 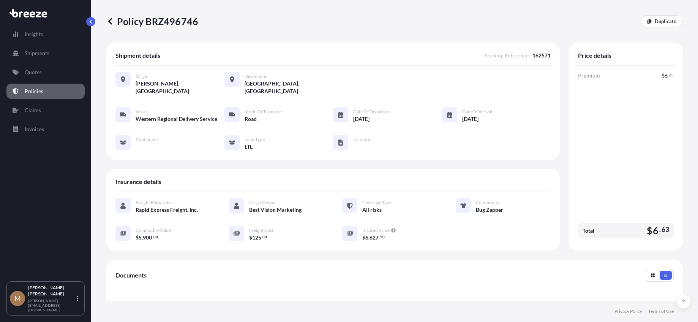 What do you see at coordinates (372, 210) in the screenshot?
I see `span: All risks` at bounding box center [372, 210].